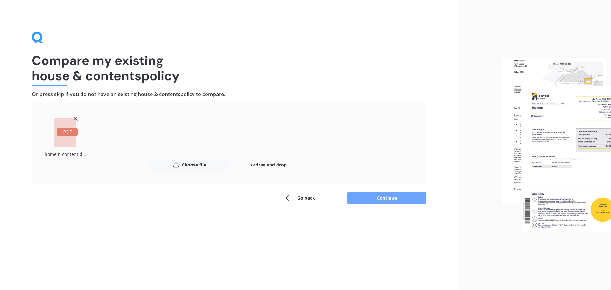 The width and height of the screenshot is (611, 290). Describe the element at coordinates (229, 94) in the screenshot. I see `h4: Or press skip if you do not have an existing house & contents policy to compare.` at that location.